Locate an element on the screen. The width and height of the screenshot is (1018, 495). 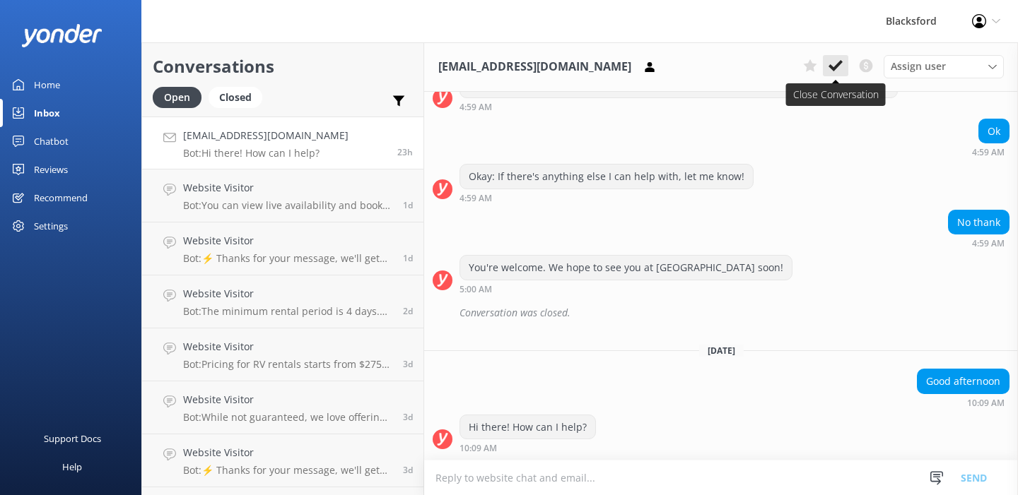
span: Sep 27 2025 06:23pm (UTC -06:00) America/Chihuahua is located at coordinates (408, 205).